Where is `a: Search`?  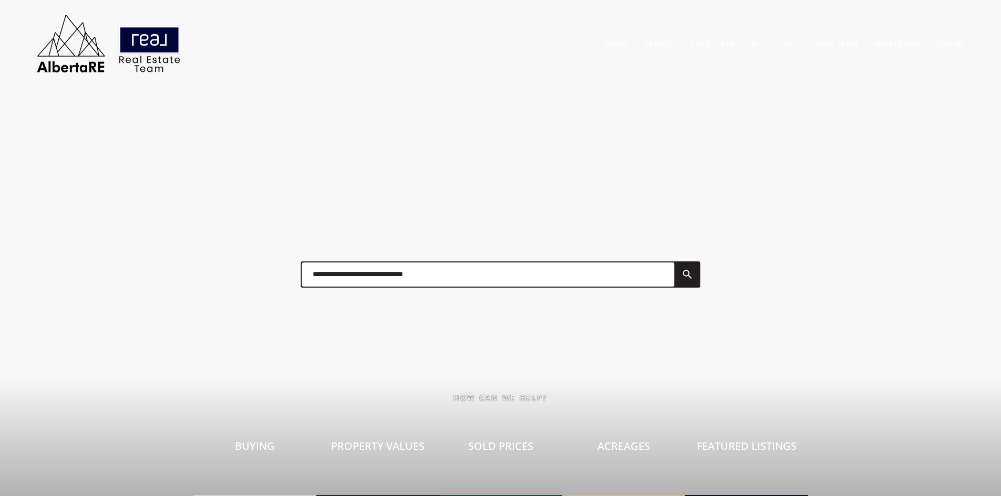
a: Search is located at coordinates (659, 43).